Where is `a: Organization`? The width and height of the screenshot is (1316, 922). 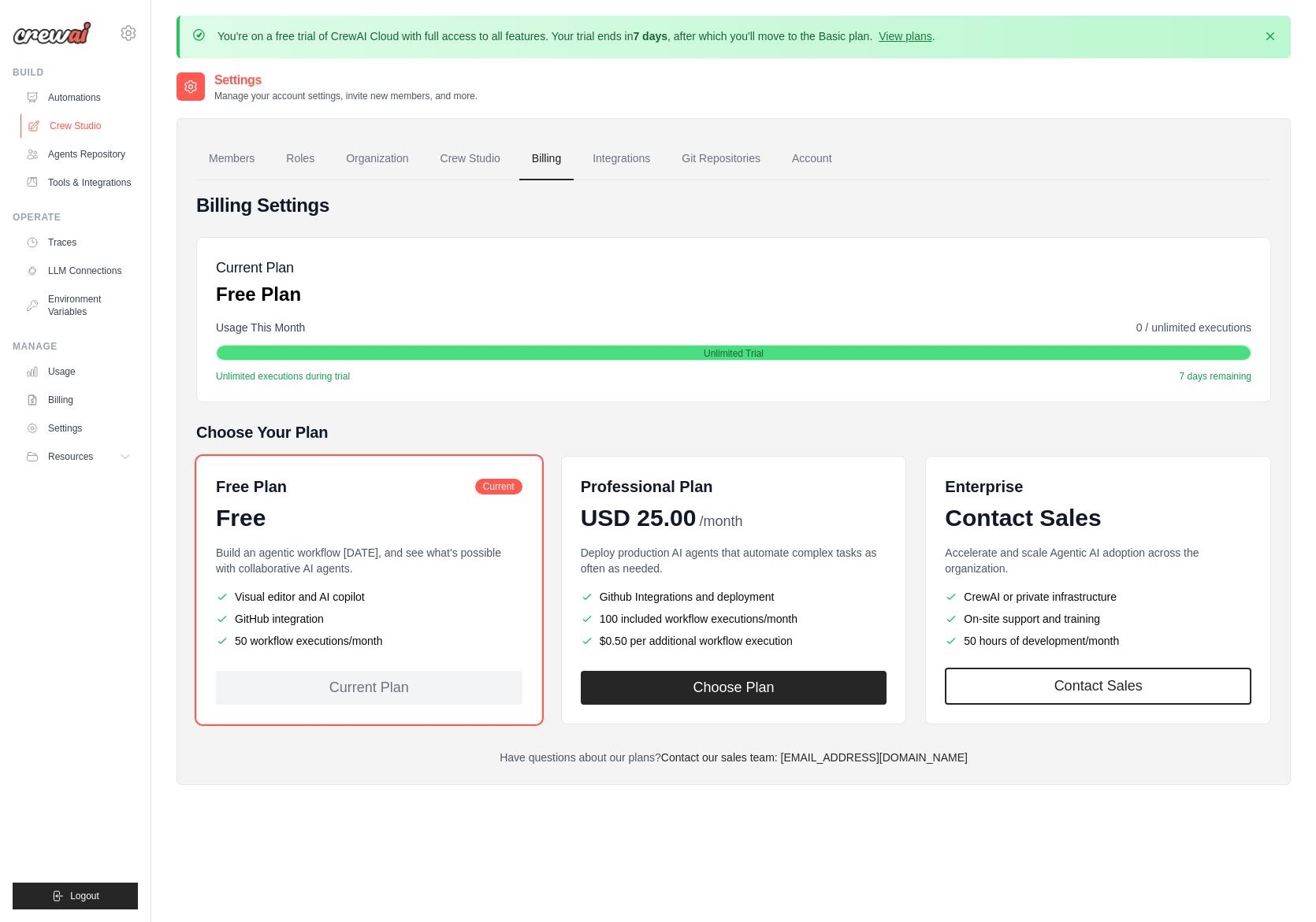 a: Organization is located at coordinates (377, 159).